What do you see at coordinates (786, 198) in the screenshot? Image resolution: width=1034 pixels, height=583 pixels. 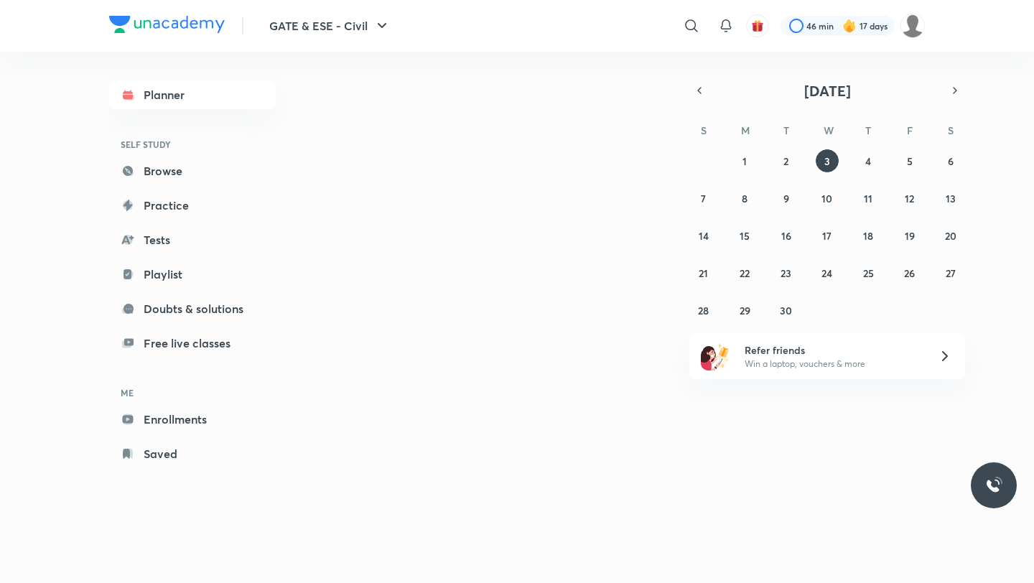 I see `button: September 9, 2025` at bounding box center [786, 198].